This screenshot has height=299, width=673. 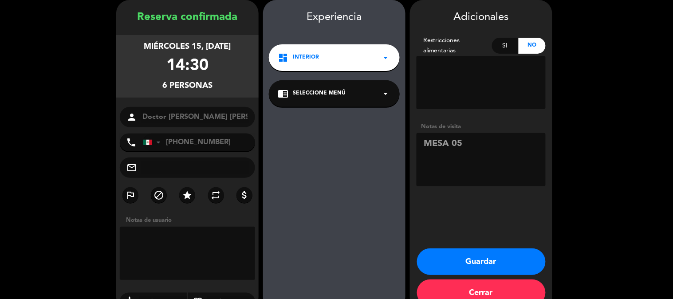 I want to click on i: star, so click(x=187, y=195).